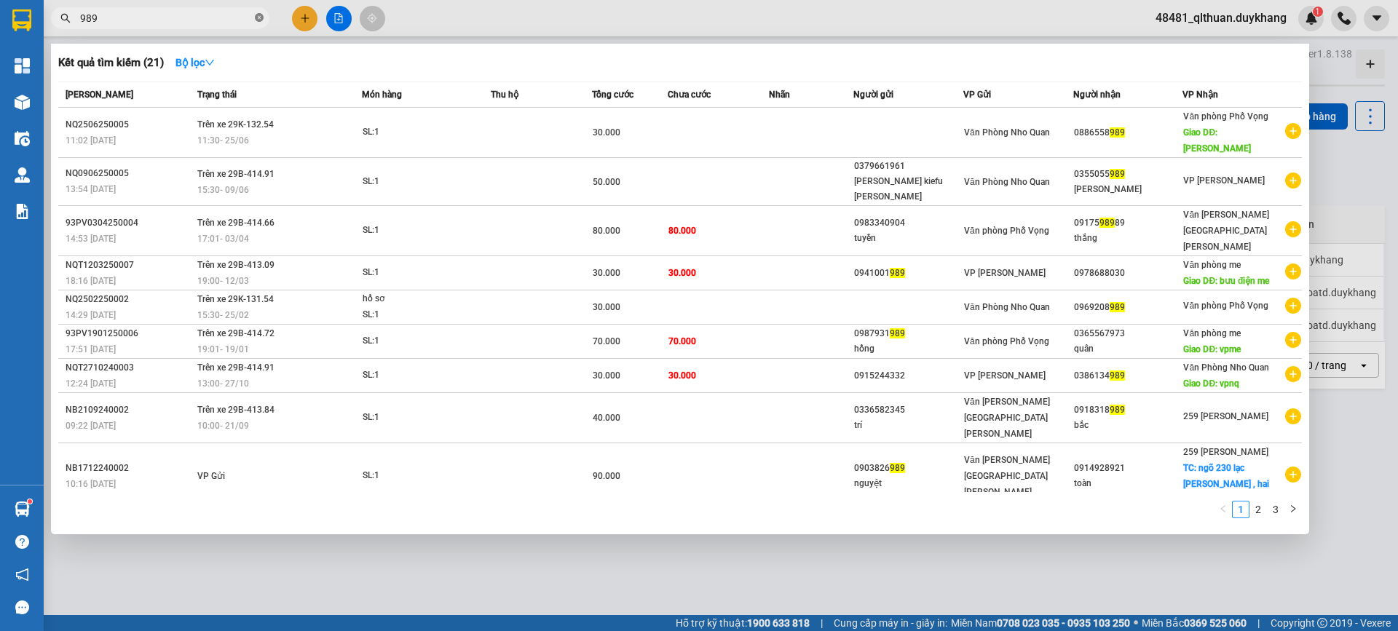 The height and width of the screenshot is (631, 1398). I want to click on span: left, so click(1223, 509).